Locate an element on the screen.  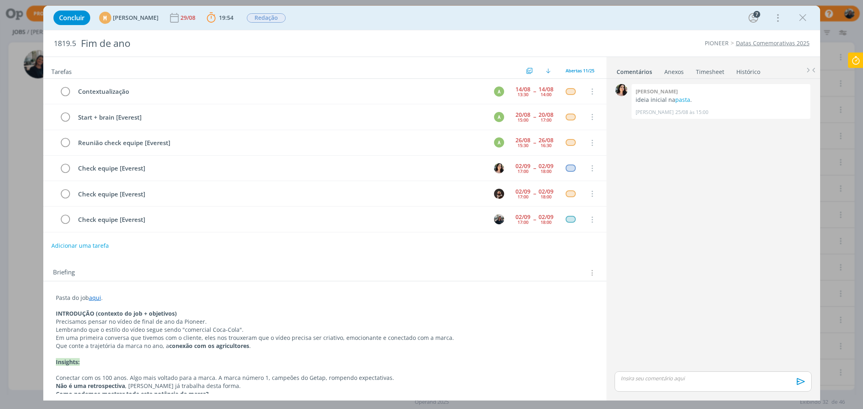
a: pasta is located at coordinates (683, 100).